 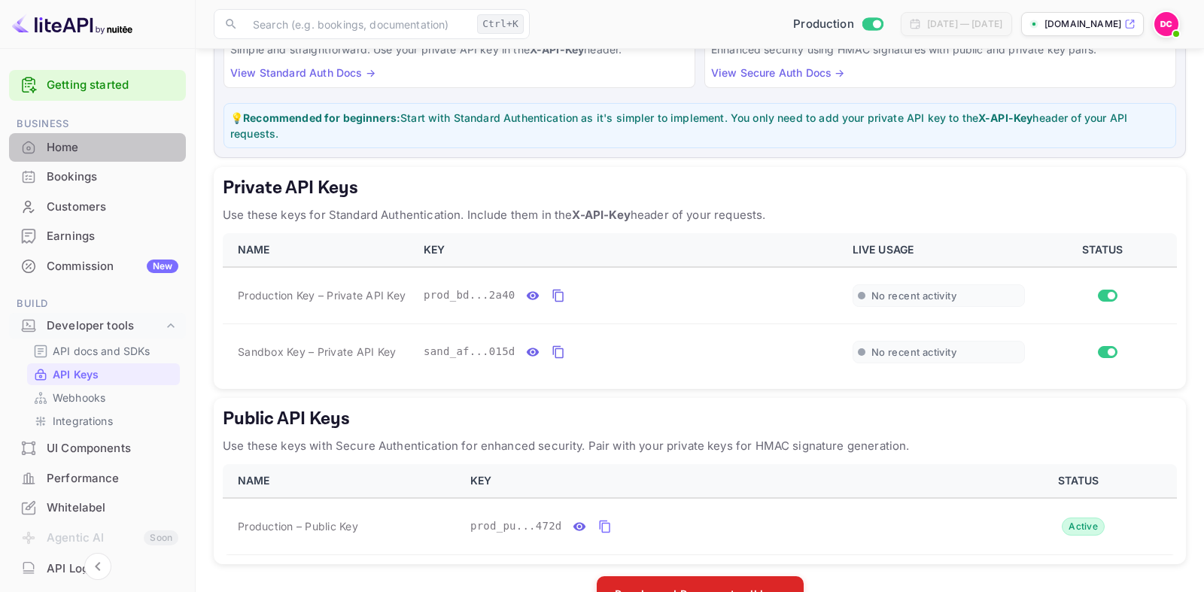 I want to click on span: Production, so click(x=823, y=24).